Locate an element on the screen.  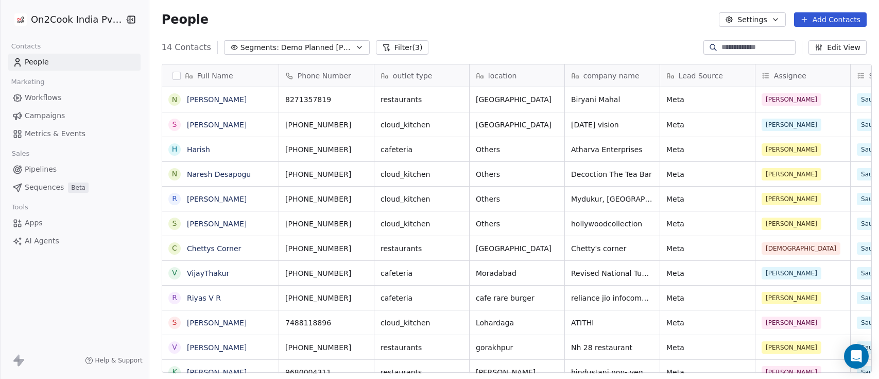
div: grid is located at coordinates (220, 230).